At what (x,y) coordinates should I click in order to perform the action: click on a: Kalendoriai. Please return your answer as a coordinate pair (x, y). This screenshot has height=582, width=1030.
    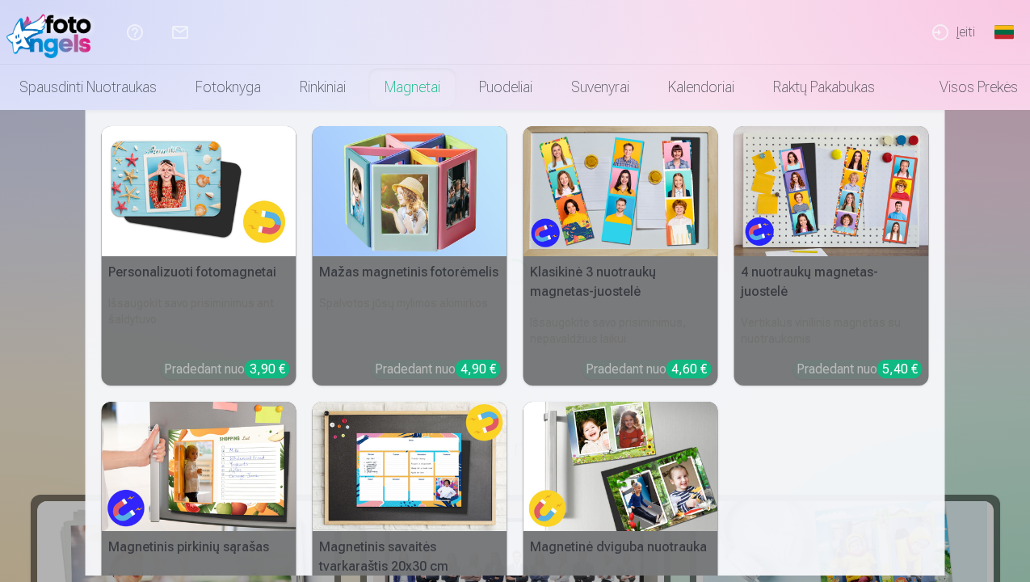
    Looking at the image, I should click on (701, 87).